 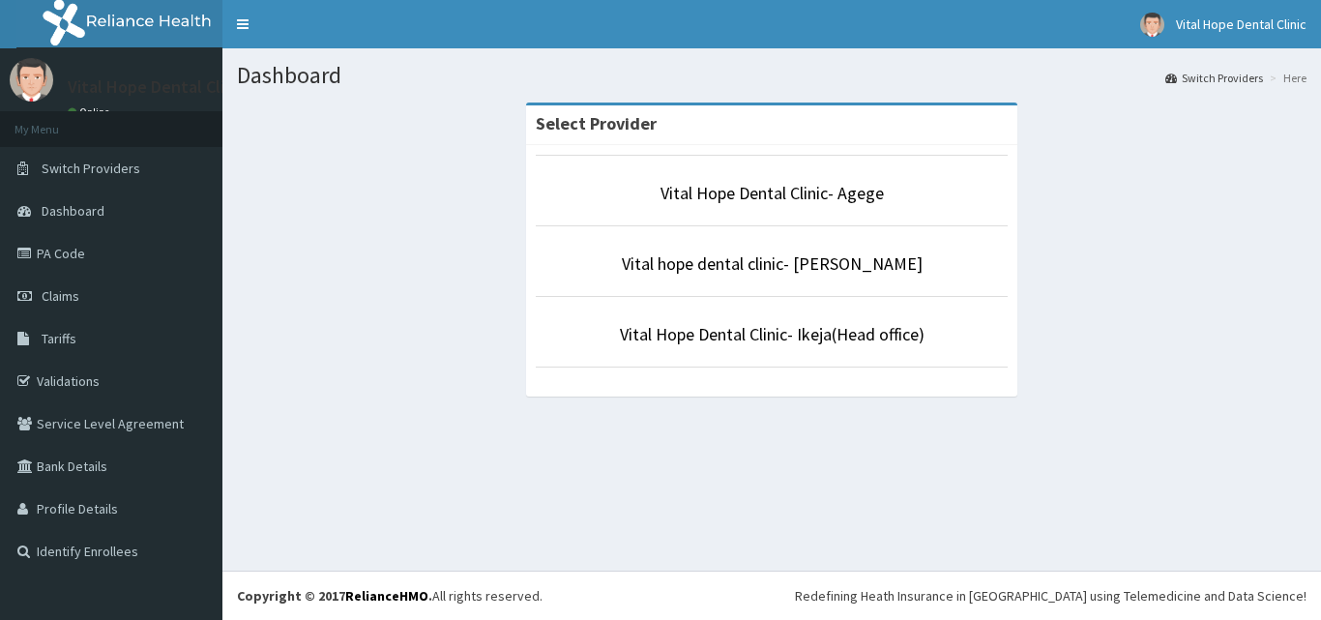 I want to click on span: Tariffs, so click(x=59, y=339).